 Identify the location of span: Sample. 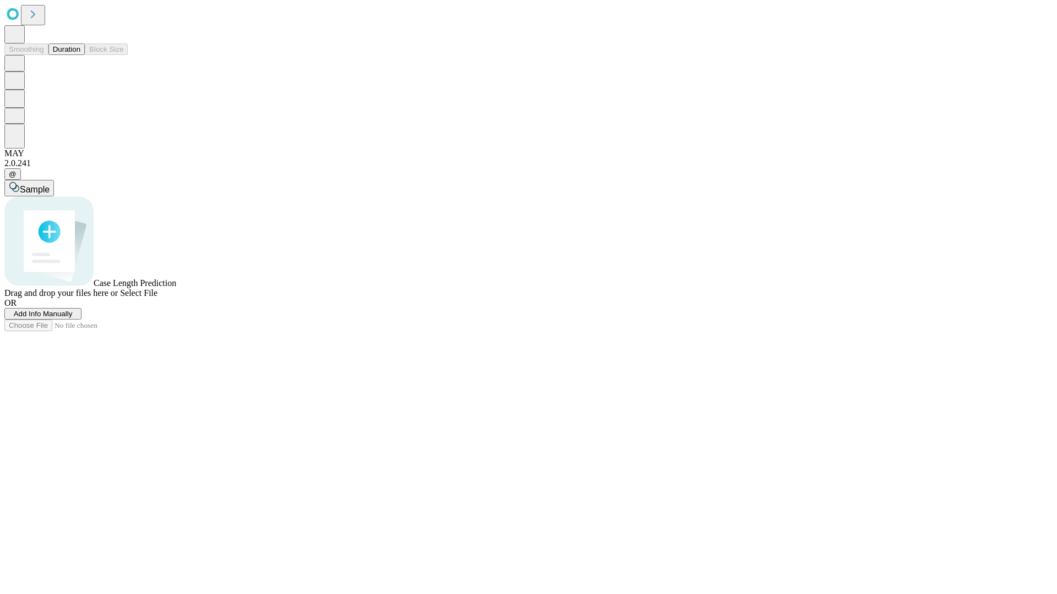
(35, 189).